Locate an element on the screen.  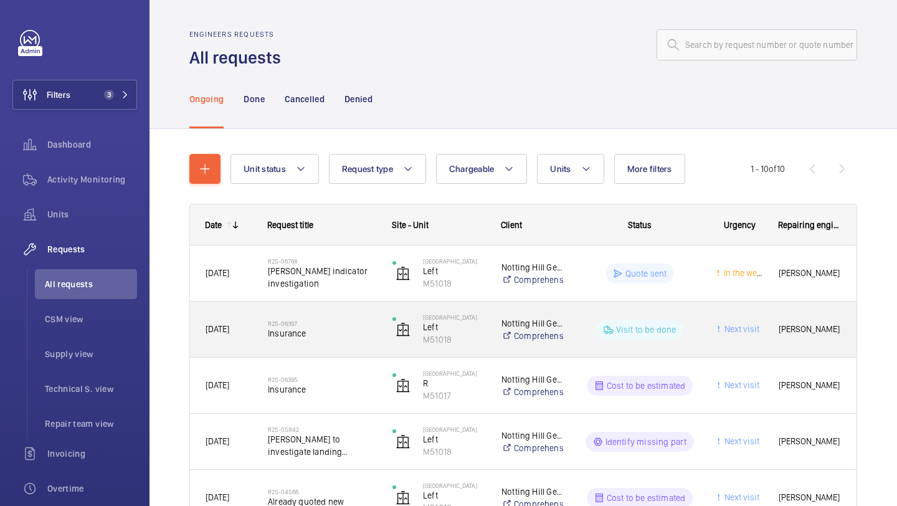
p: Visit to be done is located at coordinates (646, 329).